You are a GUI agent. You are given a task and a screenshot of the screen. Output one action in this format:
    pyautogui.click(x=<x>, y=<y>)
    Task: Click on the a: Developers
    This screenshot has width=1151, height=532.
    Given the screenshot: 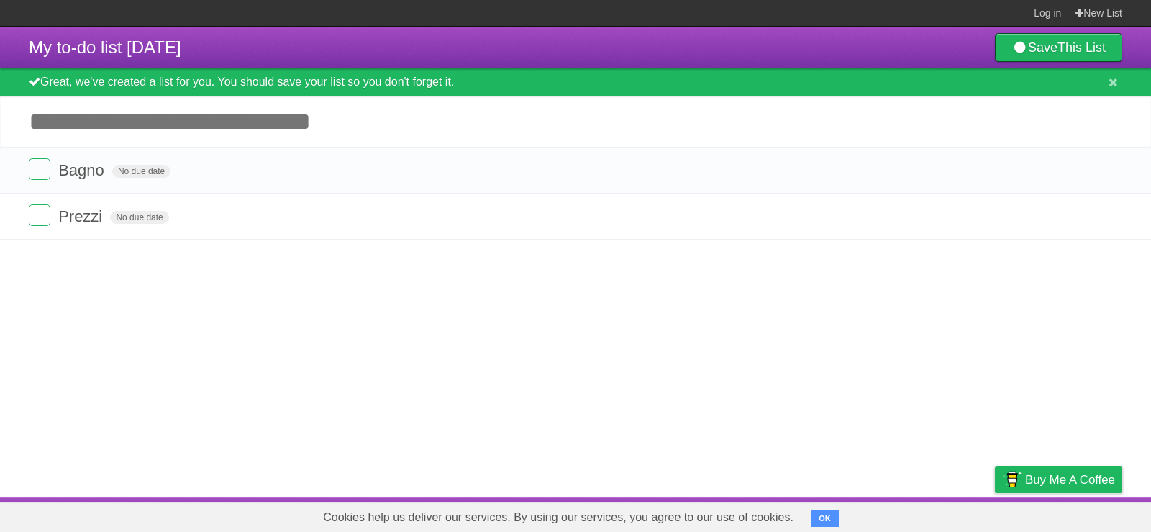 What is the action you would take?
    pyautogui.click(x=880, y=514)
    